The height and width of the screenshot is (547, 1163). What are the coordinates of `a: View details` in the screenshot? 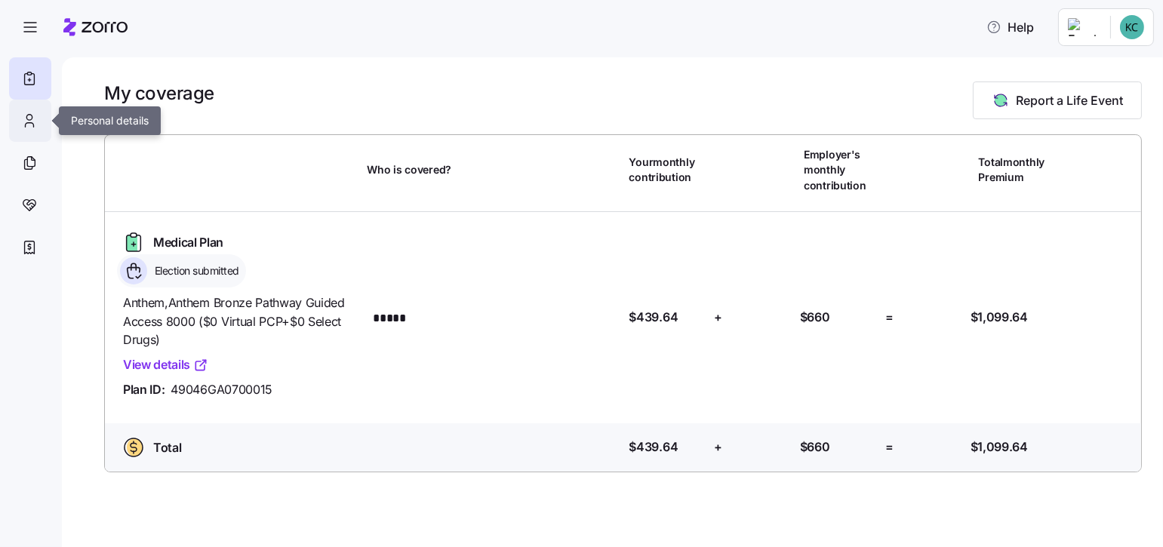 It's located at (165, 365).